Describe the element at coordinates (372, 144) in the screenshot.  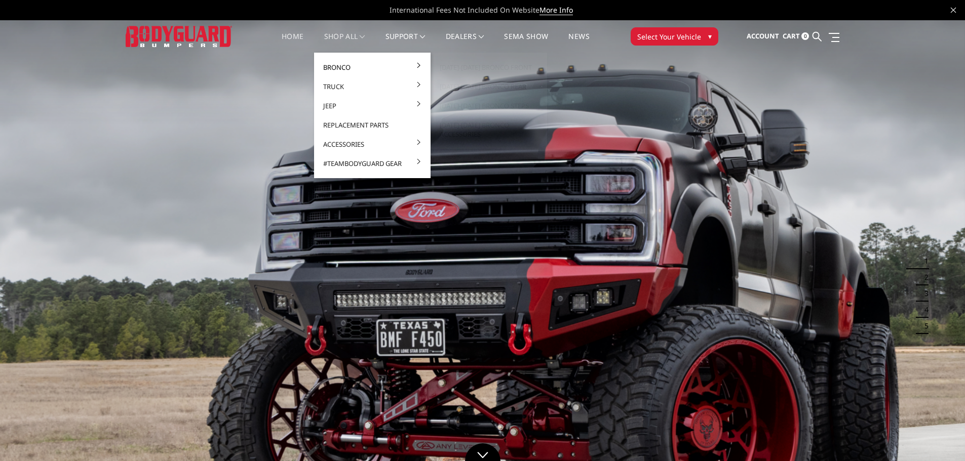
I see `a: Accessories` at that location.